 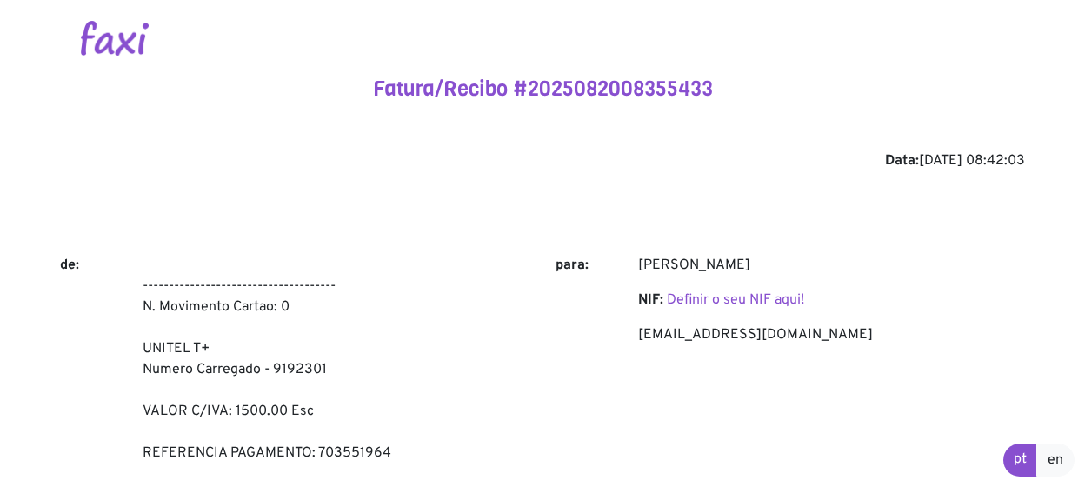 What do you see at coordinates (736, 300) in the screenshot?
I see `a: Definir o seu NIF aqui!` at bounding box center [736, 300].